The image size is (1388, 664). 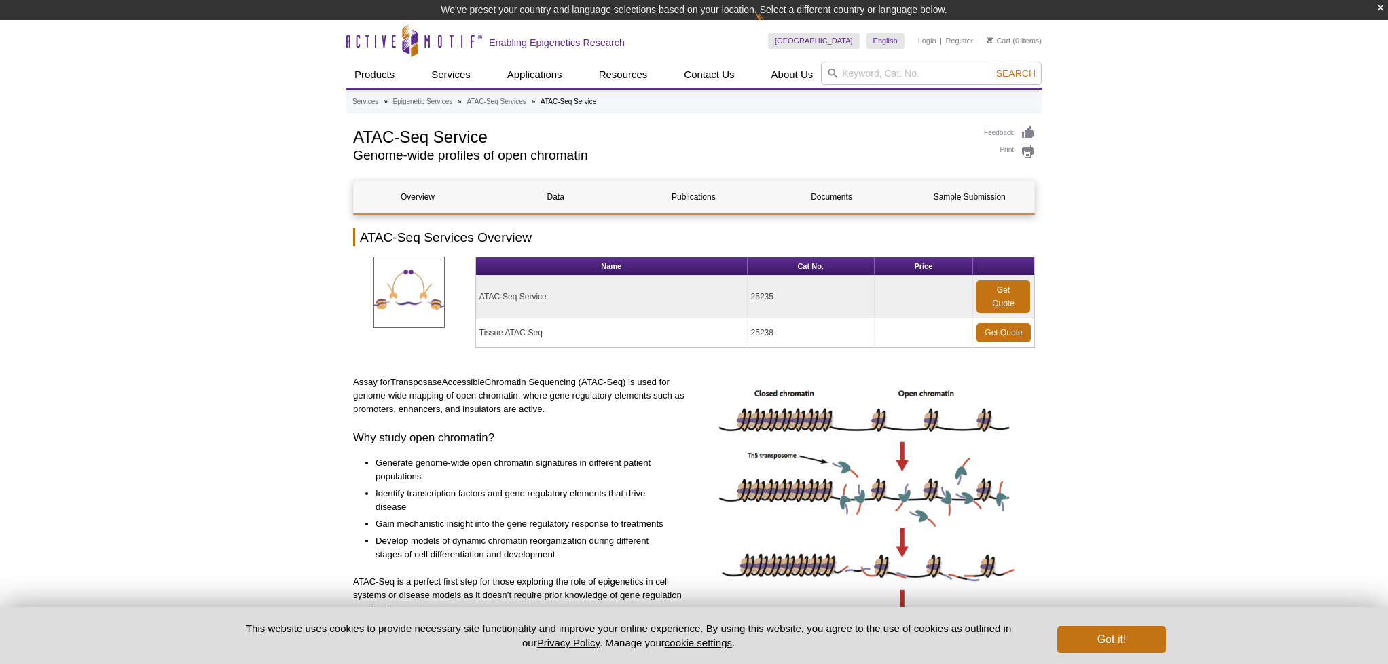 I want to click on a: Overview, so click(x=418, y=197).